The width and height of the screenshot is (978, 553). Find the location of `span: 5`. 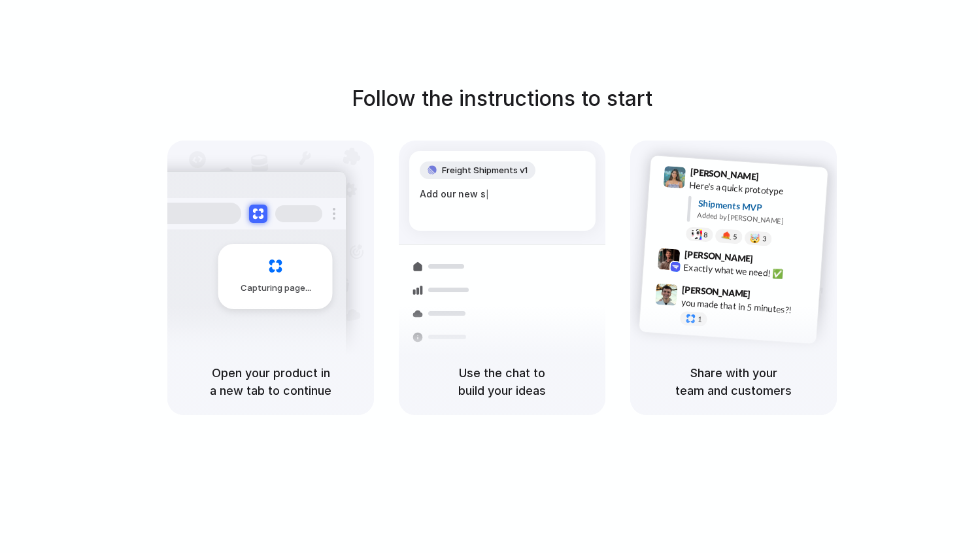

span: 5 is located at coordinates (735, 236).